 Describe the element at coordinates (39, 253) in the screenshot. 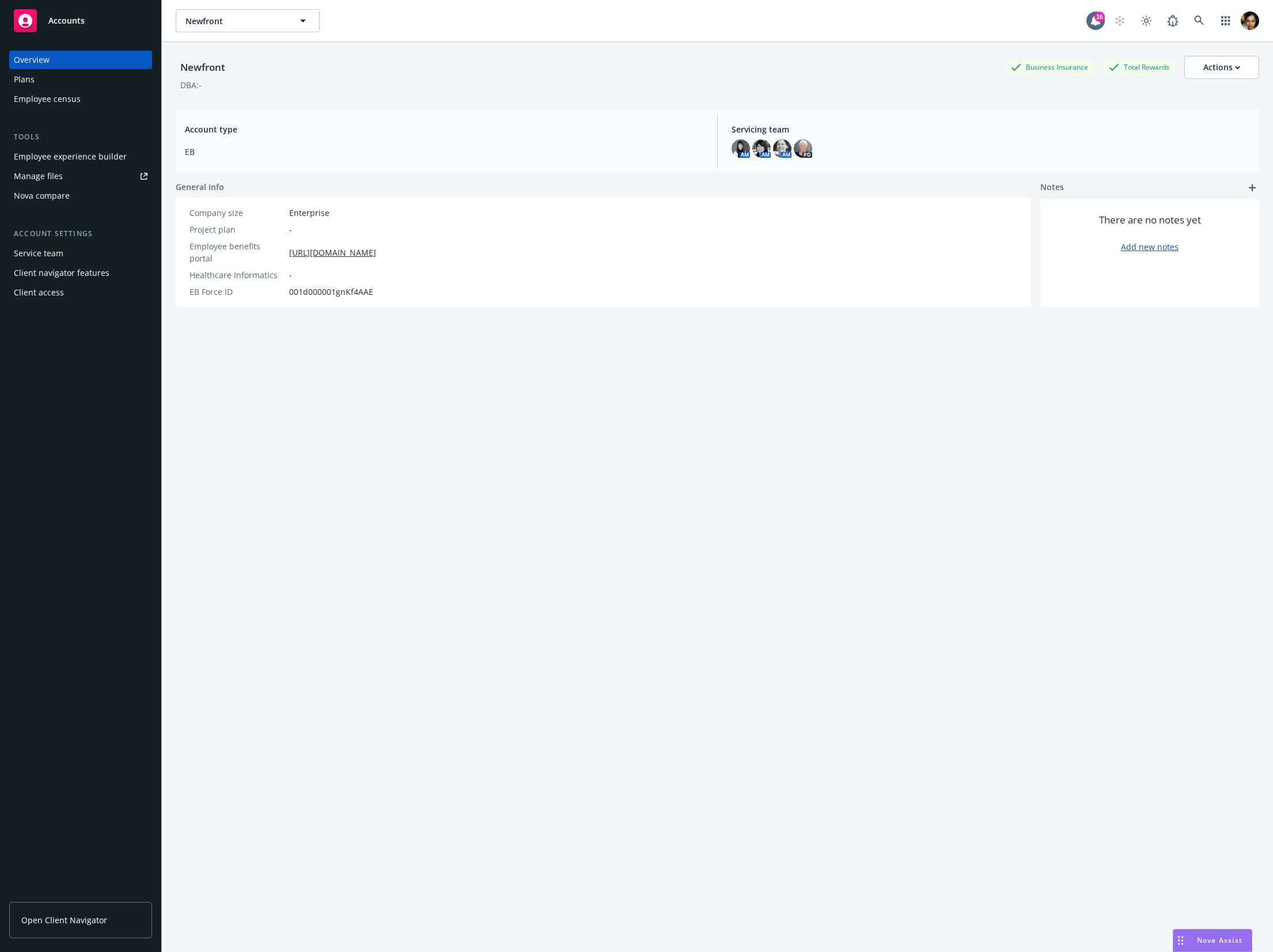

I see `div: Service team` at that location.